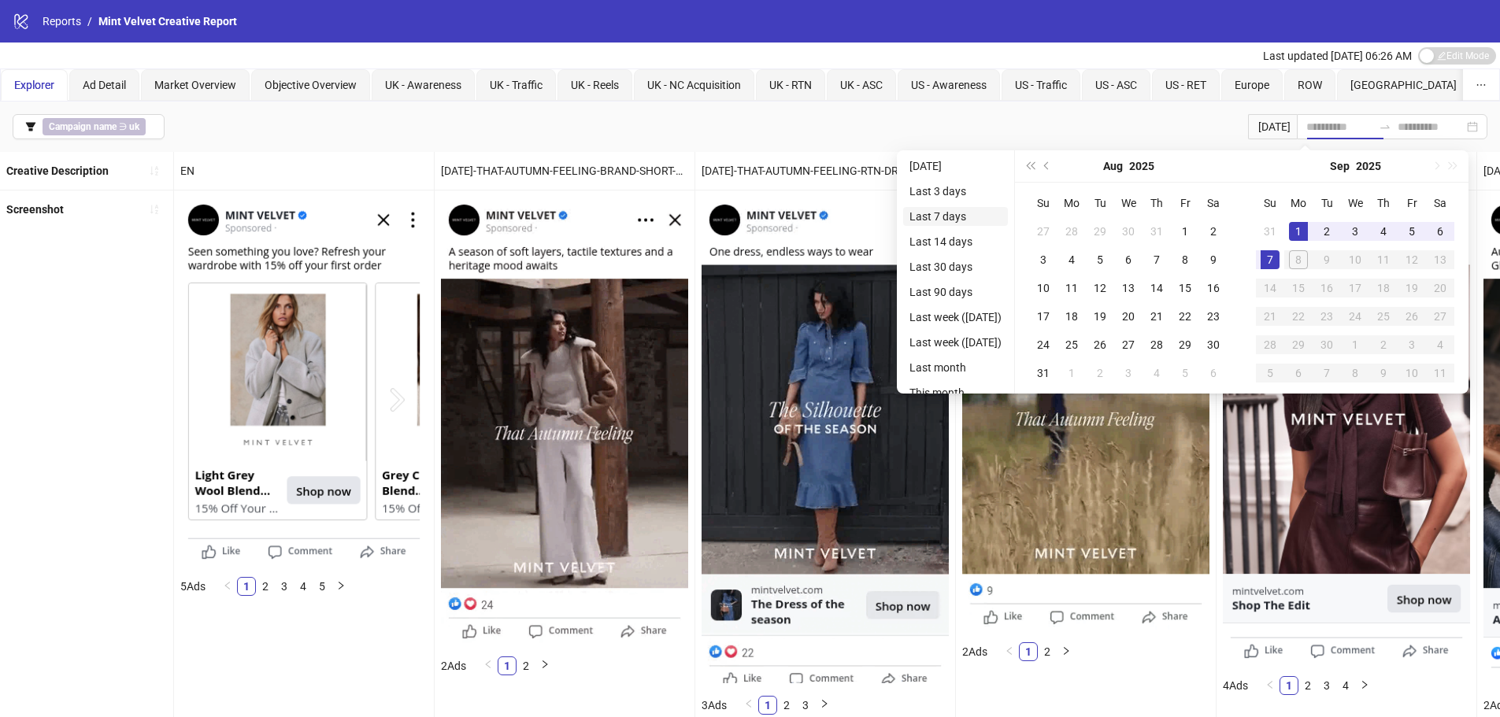 The width and height of the screenshot is (1500, 717). Describe the element at coordinates (423, 85) in the screenshot. I see `span: UK - Awareness` at that location.